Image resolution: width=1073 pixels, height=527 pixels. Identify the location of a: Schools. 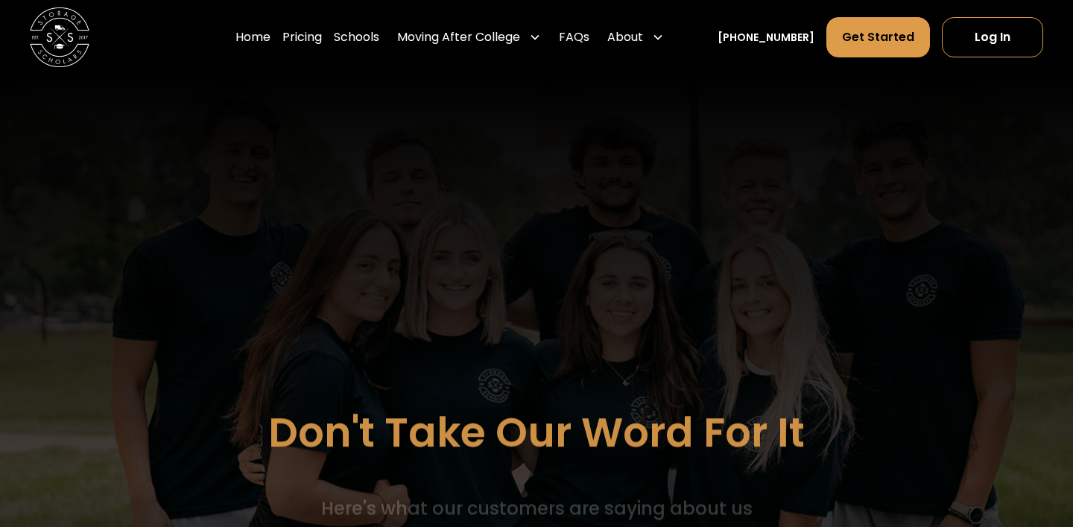
(356, 37).